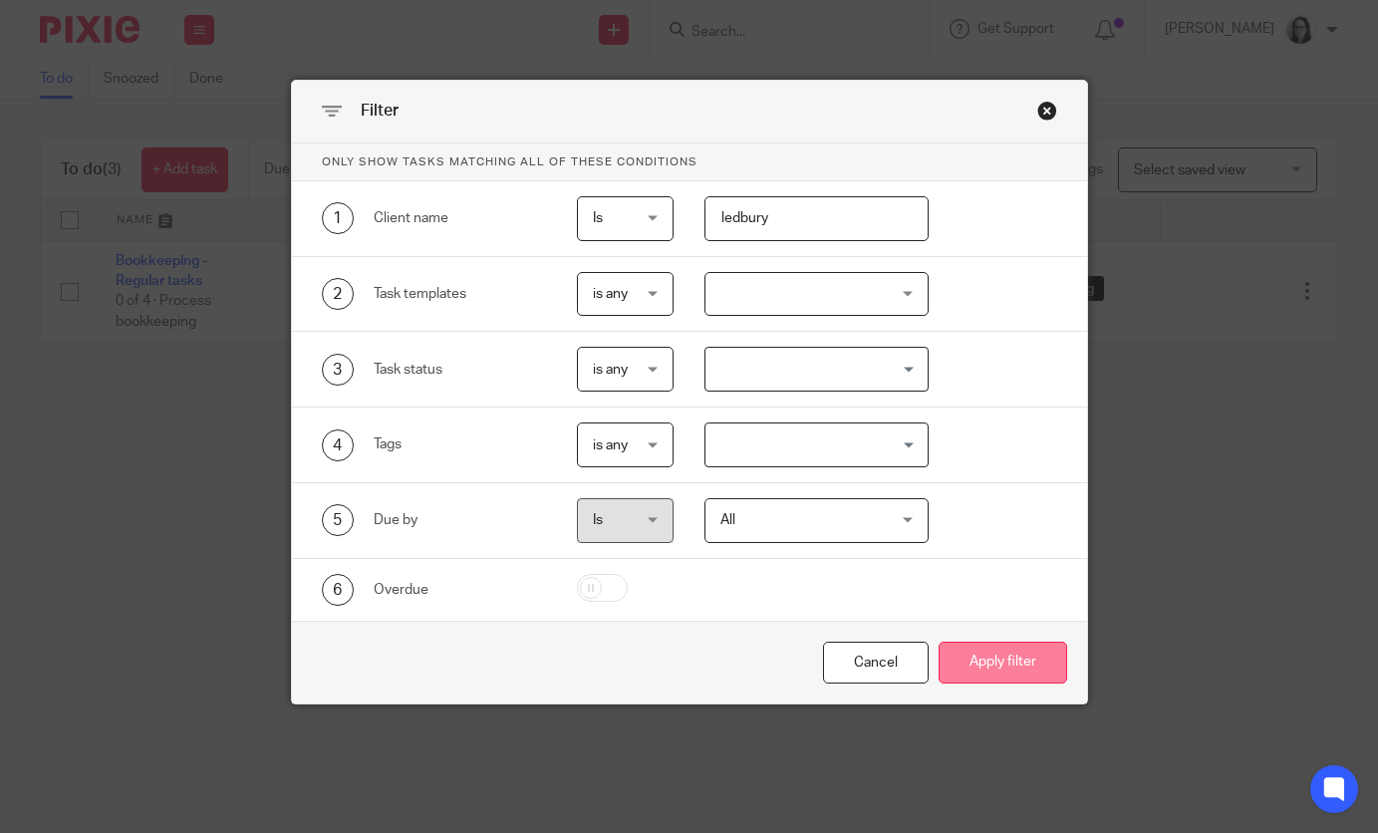 Image resolution: width=1378 pixels, height=833 pixels. What do you see at coordinates (338, 445) in the screenshot?
I see `div: 4` at bounding box center [338, 445].